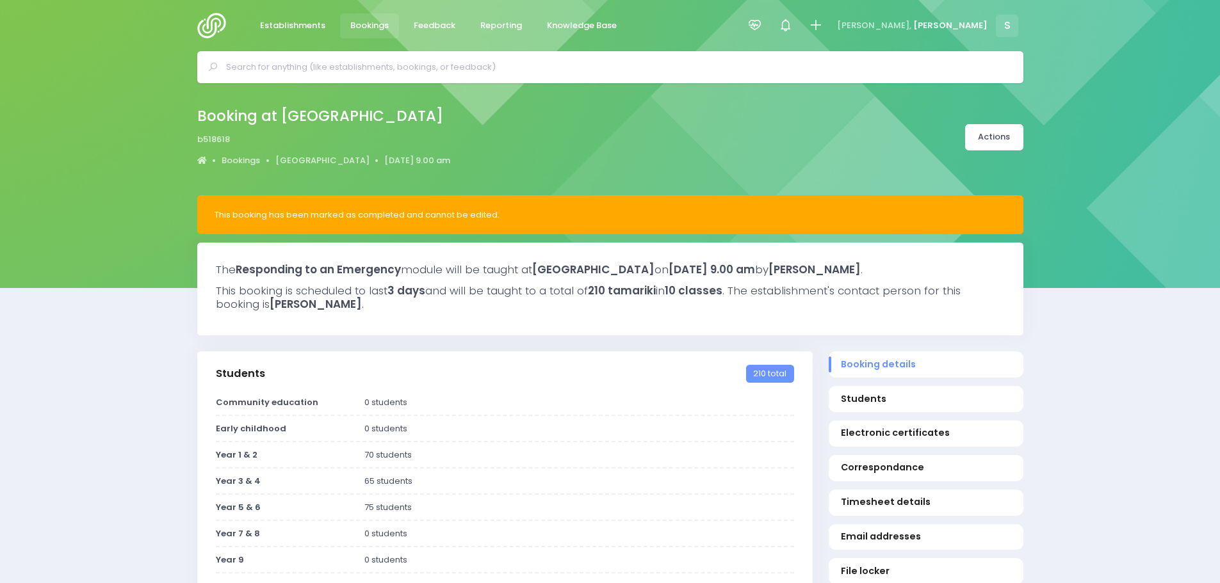 This screenshot has height=583, width=1220. Describe the element at coordinates (925, 502) in the screenshot. I see `span: Timesheet details` at that location.